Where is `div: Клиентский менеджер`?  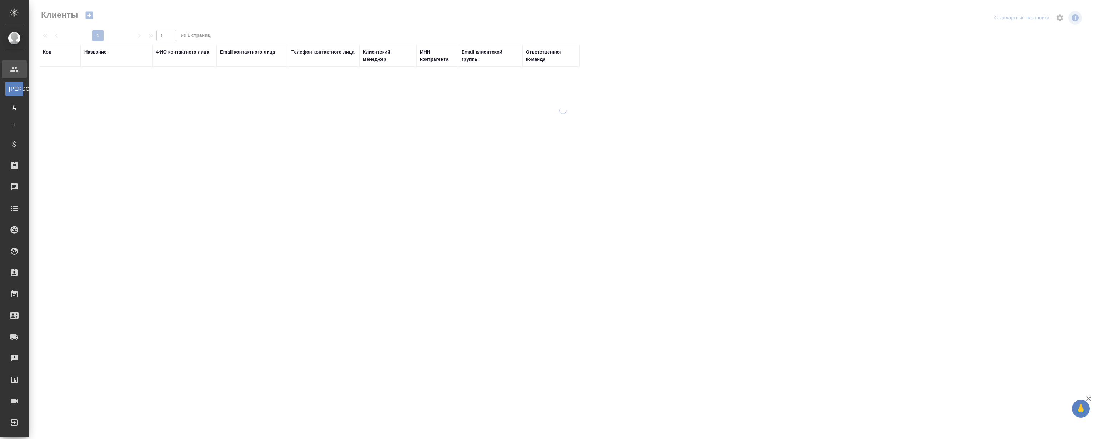
div: Клиентский менеджер is located at coordinates (388, 56).